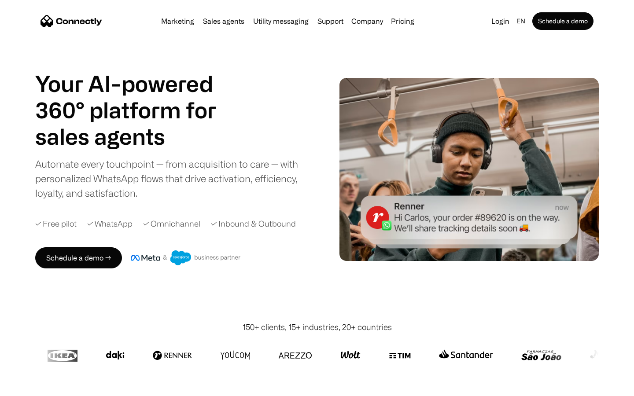 This screenshot has height=396, width=634. What do you see at coordinates (31, 387) in the screenshot?
I see `aside: Language selected: English` at bounding box center [31, 387].